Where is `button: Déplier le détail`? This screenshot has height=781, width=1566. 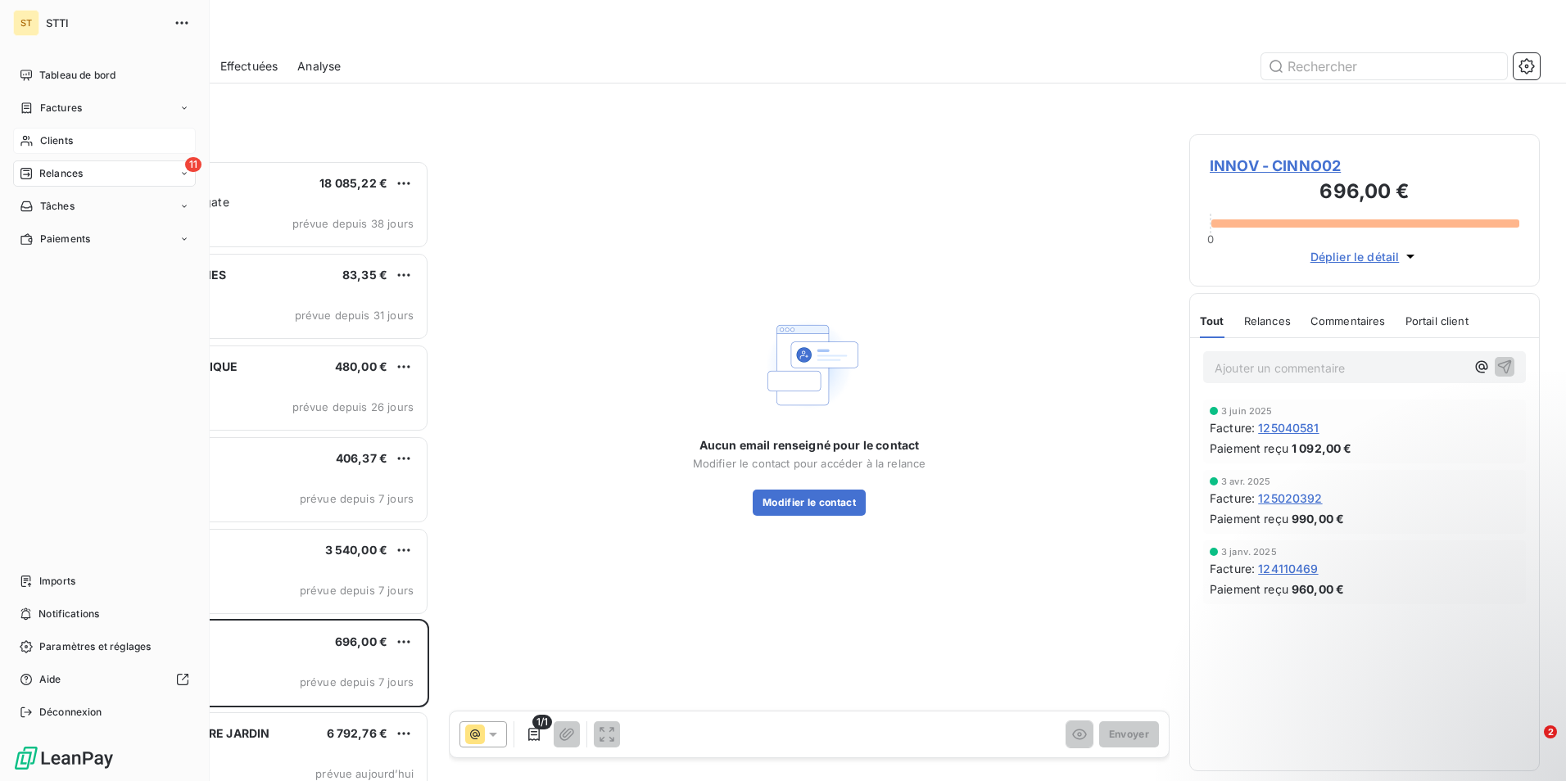 button: Déplier le détail is located at coordinates (1365, 256).